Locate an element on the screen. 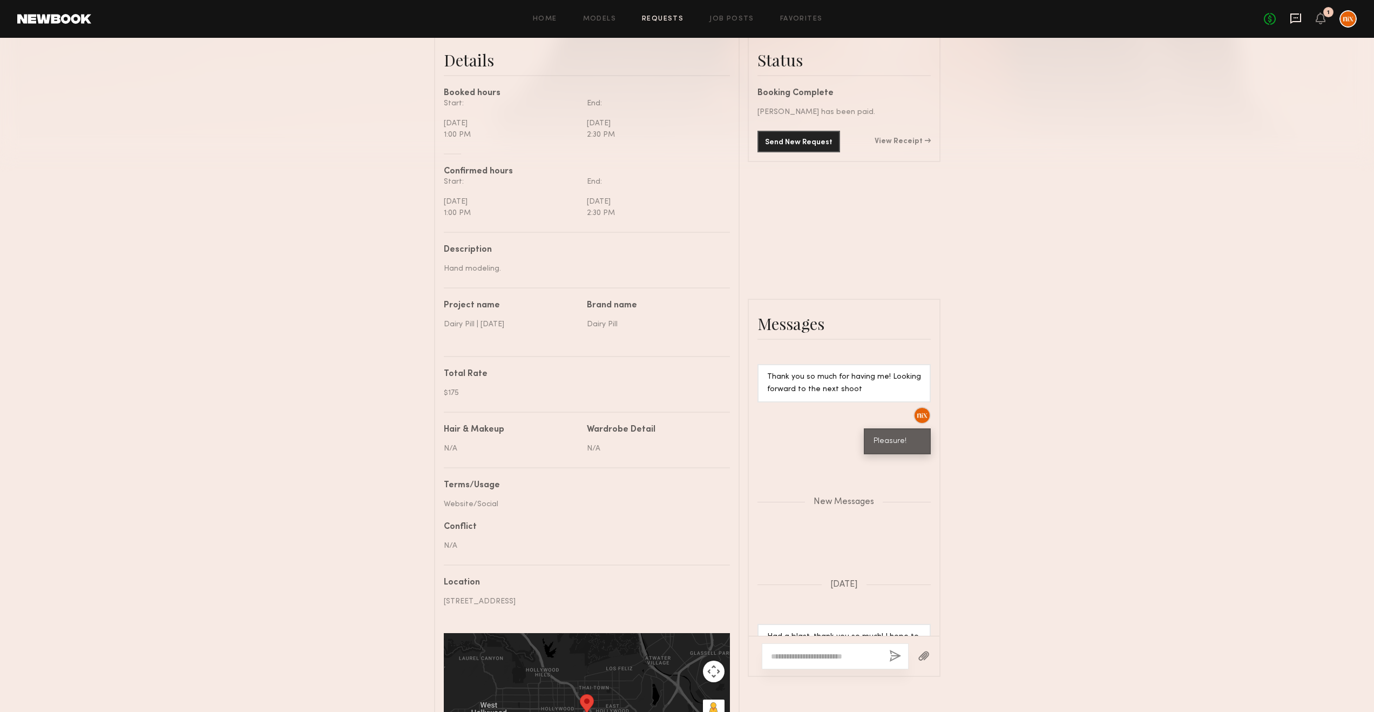  div: Location is located at coordinates (583, 583).